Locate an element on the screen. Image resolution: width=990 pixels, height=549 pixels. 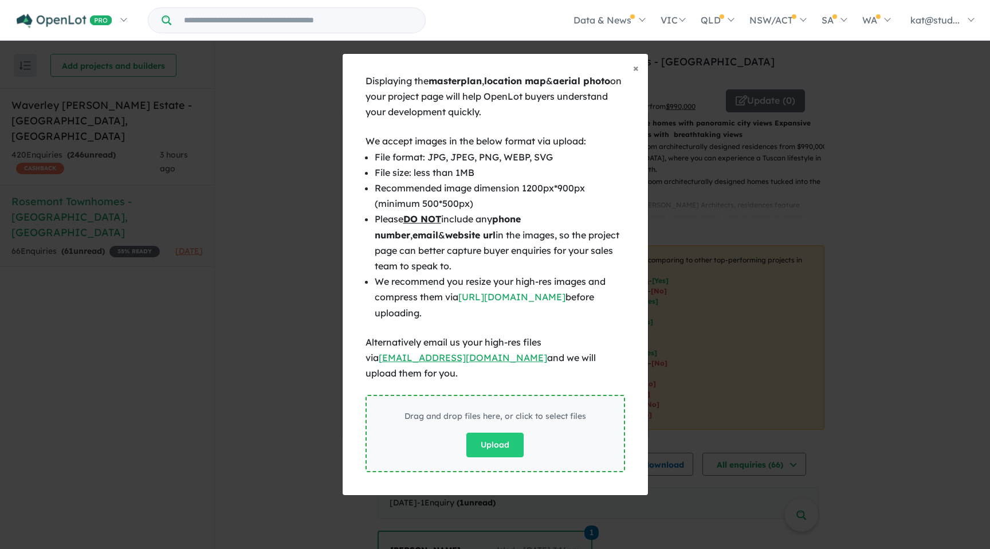
li: Please include any , & in the images, so the project page can better capture buyer enquiries for ... is located at coordinates (499, 242).